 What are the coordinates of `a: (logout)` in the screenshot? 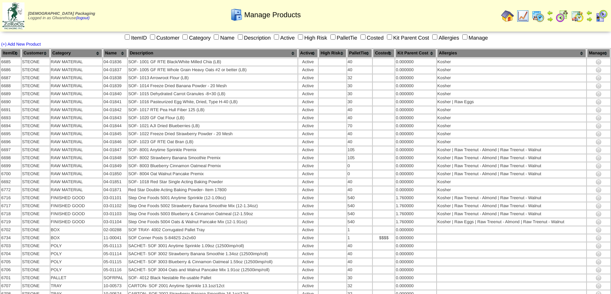 It's located at (83, 18).